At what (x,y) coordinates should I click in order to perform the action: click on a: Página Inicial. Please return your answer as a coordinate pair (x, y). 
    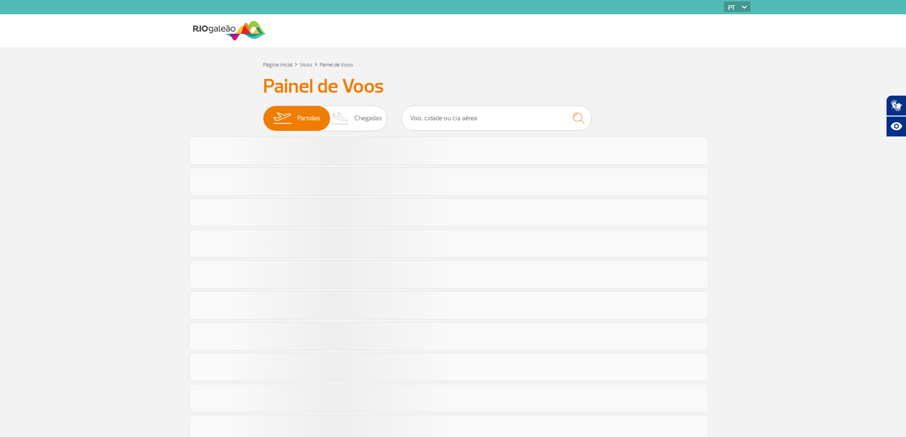
    Looking at the image, I should click on (278, 65).